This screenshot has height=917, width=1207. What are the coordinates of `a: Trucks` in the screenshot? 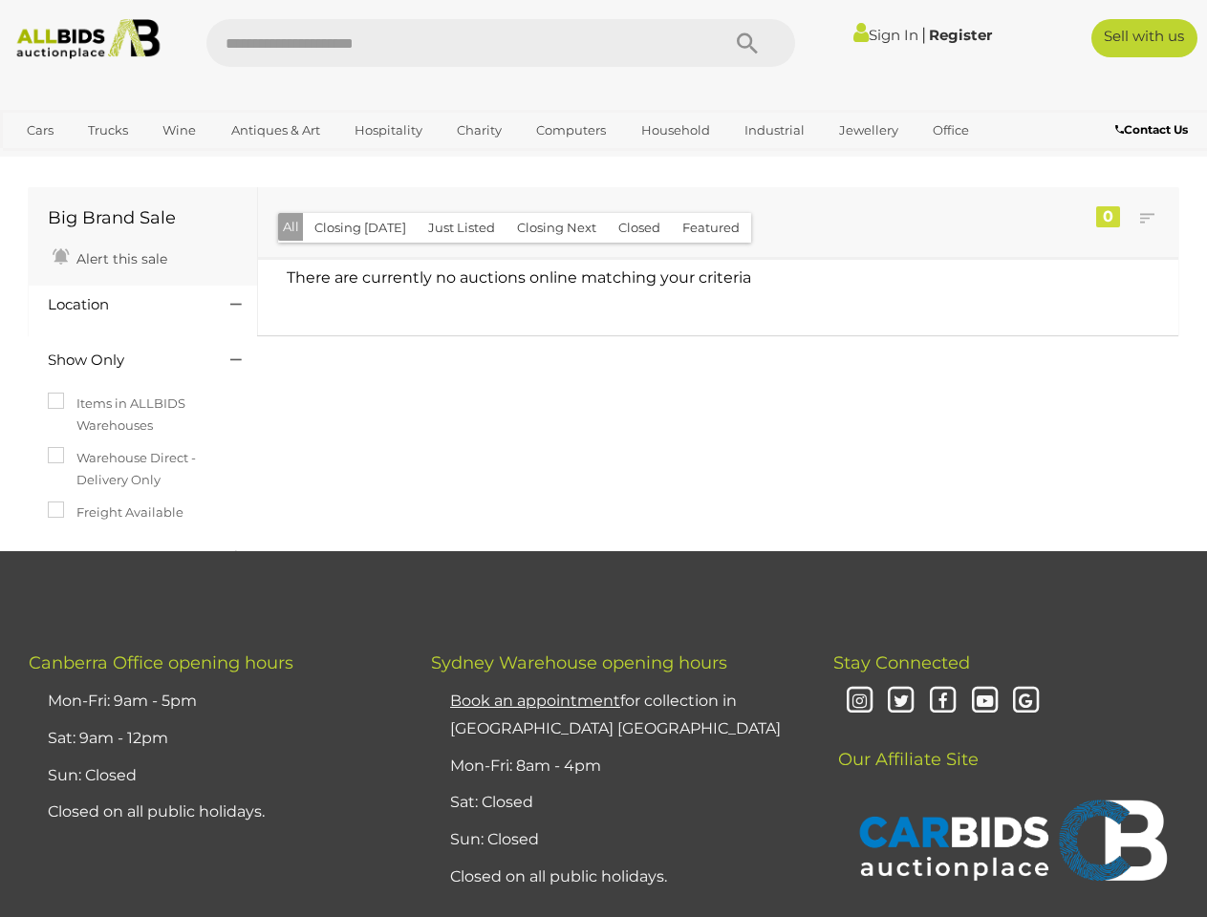 It's located at (108, 130).